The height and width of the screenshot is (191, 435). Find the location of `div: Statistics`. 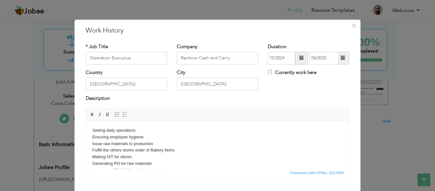

div: Statistics is located at coordinates (317, 173).